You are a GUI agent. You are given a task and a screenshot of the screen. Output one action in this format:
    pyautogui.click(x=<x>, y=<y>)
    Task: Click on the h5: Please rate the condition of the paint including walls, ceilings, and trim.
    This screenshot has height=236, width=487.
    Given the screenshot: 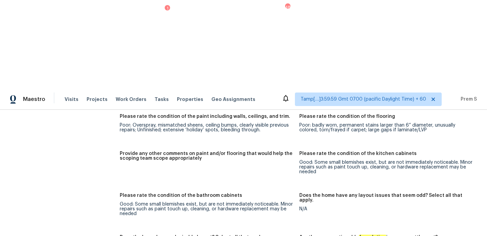 What is the action you would take?
    pyautogui.click(x=205, y=117)
    